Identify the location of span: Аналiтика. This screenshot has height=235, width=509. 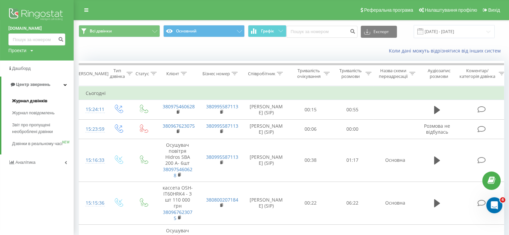
(25, 162).